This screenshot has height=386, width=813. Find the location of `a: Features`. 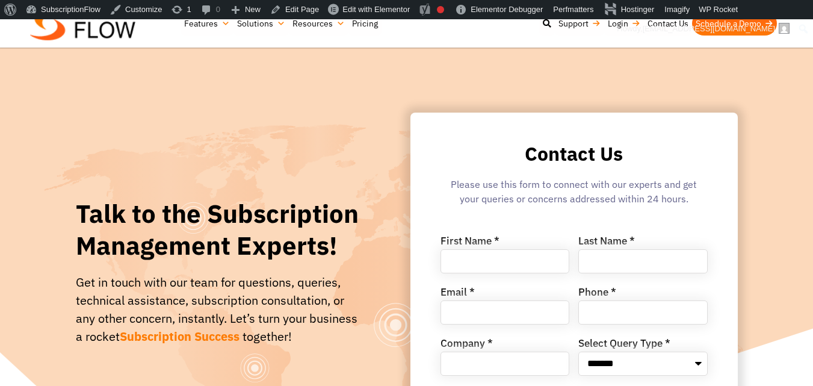

a: Features is located at coordinates (207, 23).